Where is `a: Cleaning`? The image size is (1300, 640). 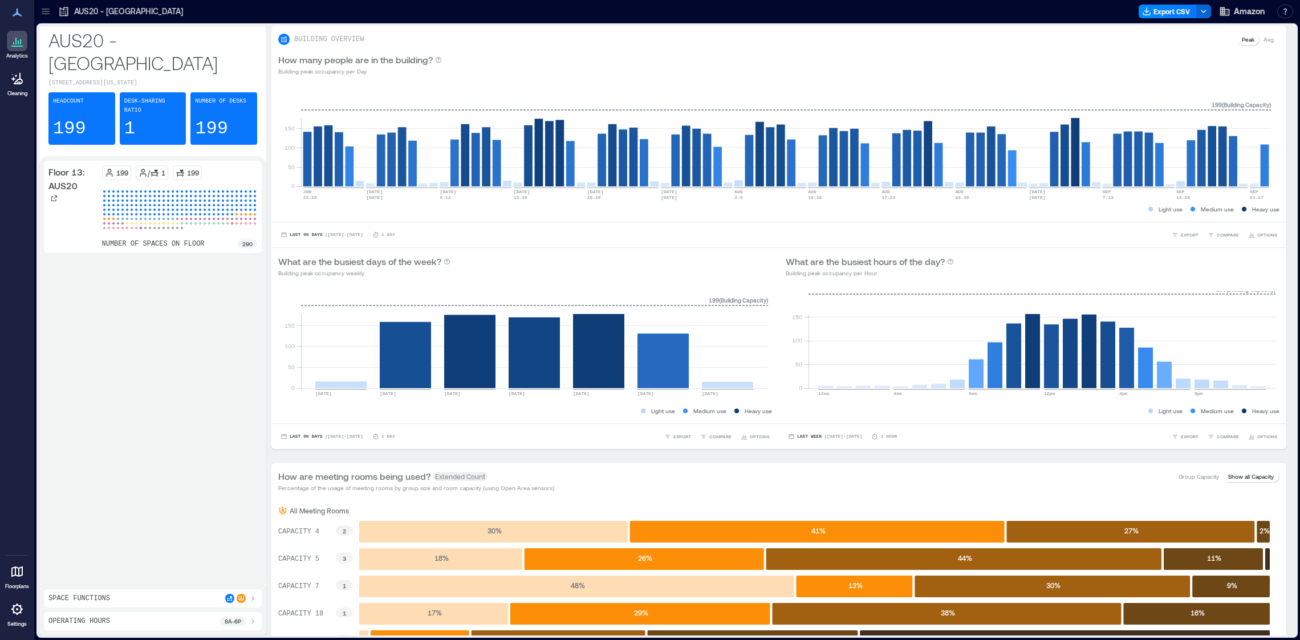 a: Cleaning is located at coordinates (17, 83).